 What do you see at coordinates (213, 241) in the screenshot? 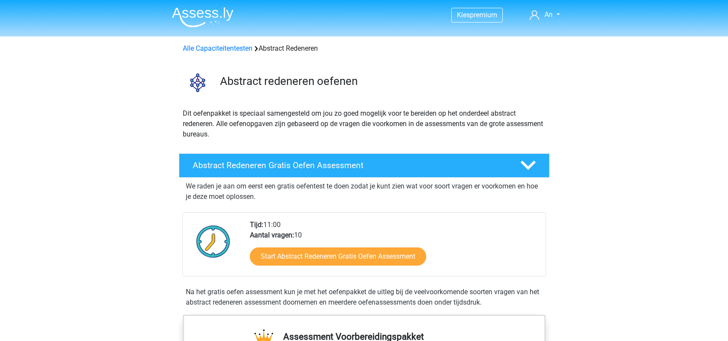
I see `img: Klok` at bounding box center [213, 241].